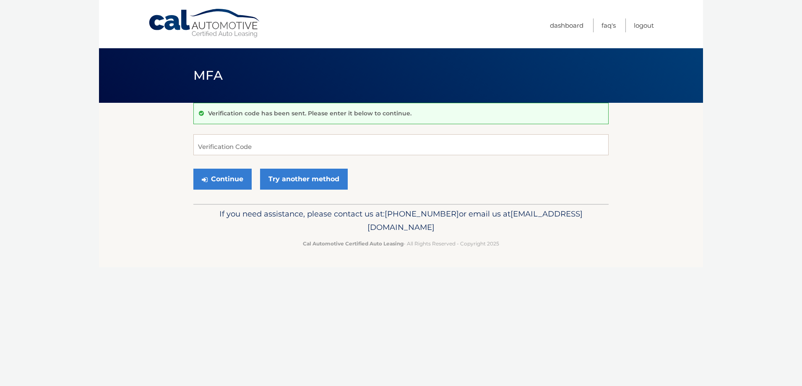  I want to click on p: If you need assistance, please contact us at: or email us at, so click(401, 221).